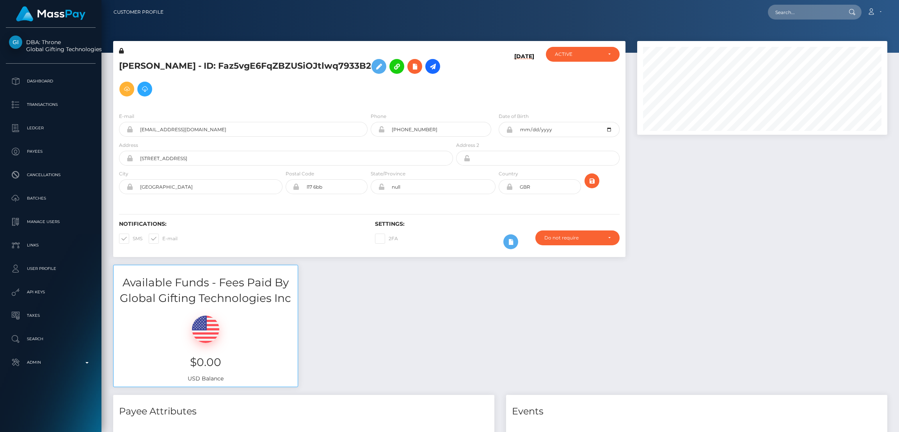 Image resolution: width=899 pixels, height=432 pixels. Describe the element at coordinates (131, 238) in the screenshot. I see `label: SMS` at that location.